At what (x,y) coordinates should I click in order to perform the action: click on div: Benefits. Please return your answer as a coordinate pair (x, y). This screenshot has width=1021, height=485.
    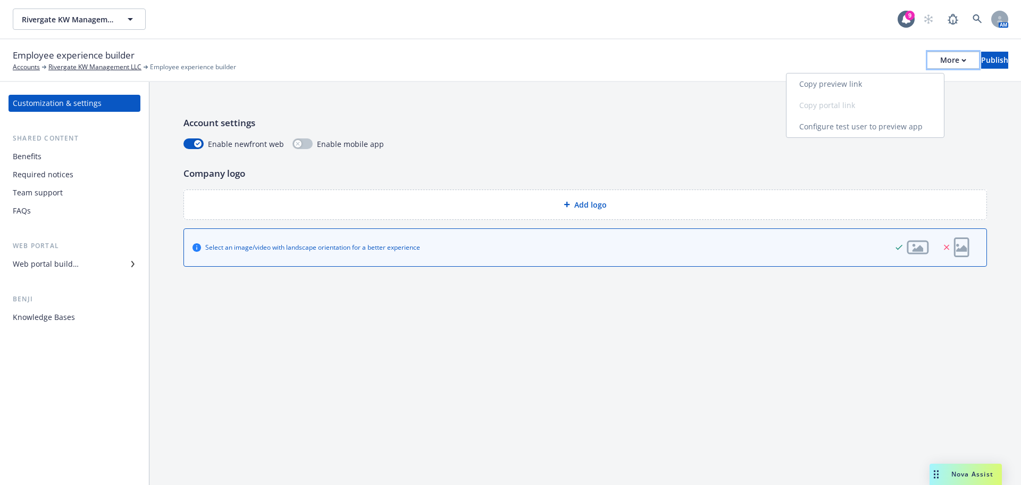
    Looking at the image, I should click on (27, 156).